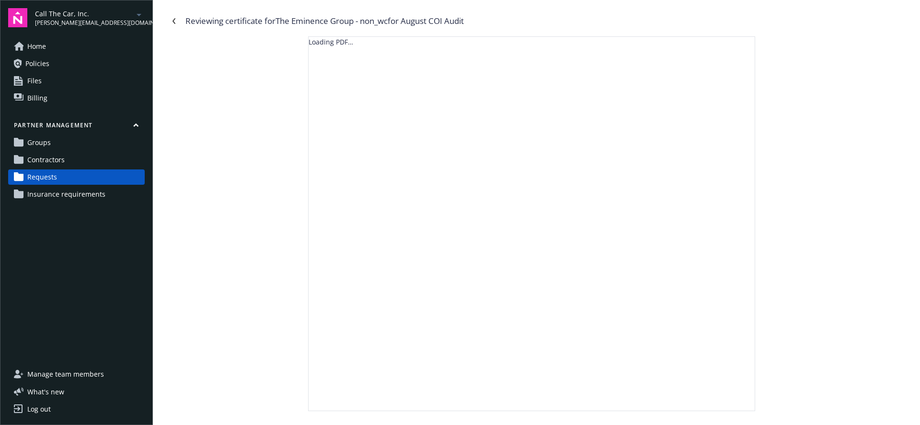  Describe the element at coordinates (39, 410) in the screenshot. I see `div: Log out` at that location.